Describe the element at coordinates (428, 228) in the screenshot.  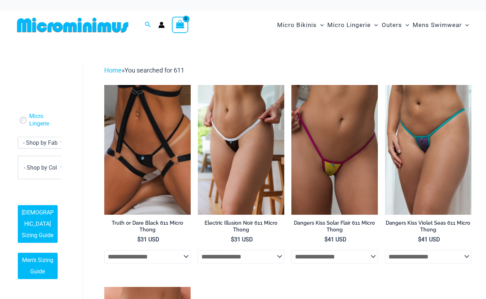
I see `a: Dangers Kiss Violet Seas 611 Micro Thong` at that location.